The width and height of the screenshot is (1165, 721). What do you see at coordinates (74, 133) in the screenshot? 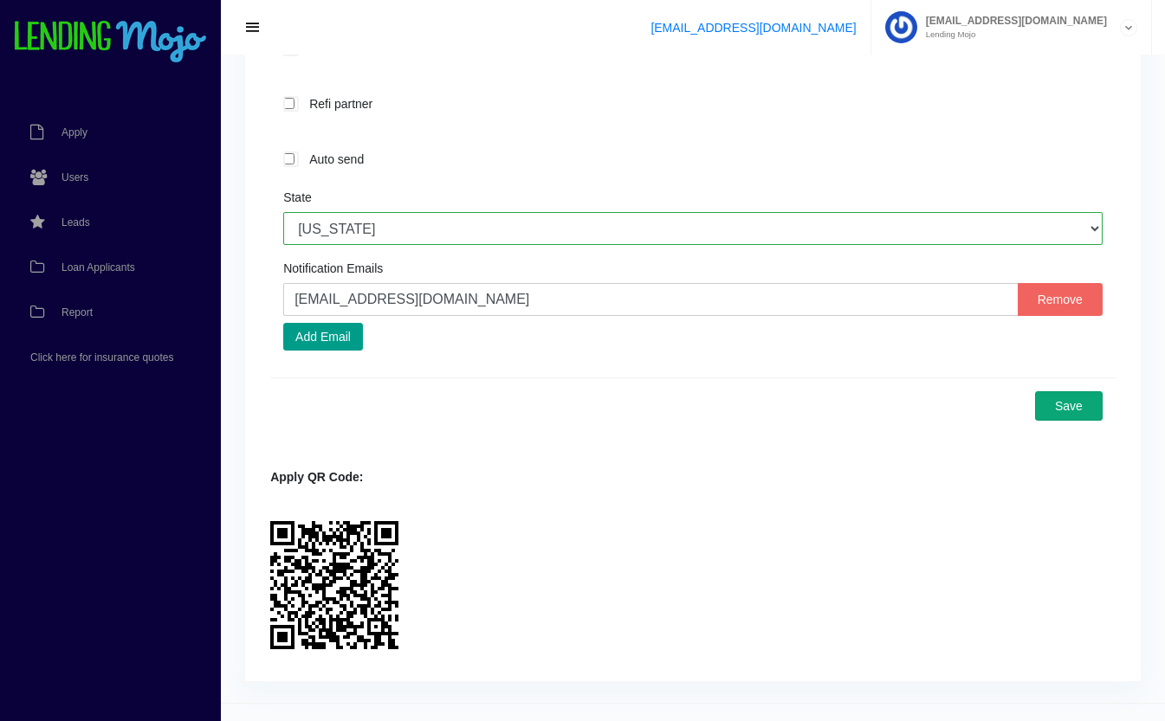
I see `span: Apply` at bounding box center [74, 133].